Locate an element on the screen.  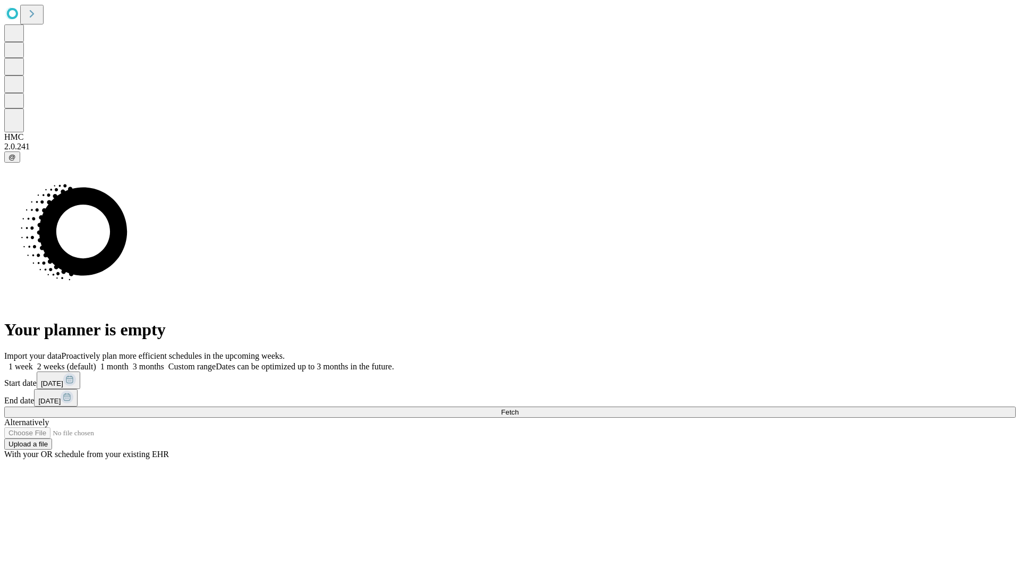
span: With your OR schedule from your existing EHR is located at coordinates (87, 454).